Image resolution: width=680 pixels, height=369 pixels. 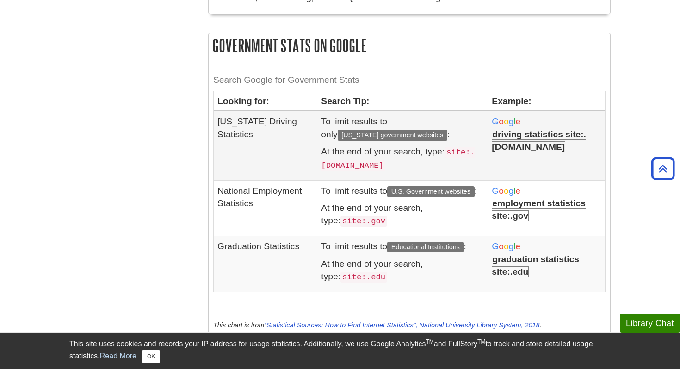 I want to click on button: Library Chat, so click(x=650, y=323).